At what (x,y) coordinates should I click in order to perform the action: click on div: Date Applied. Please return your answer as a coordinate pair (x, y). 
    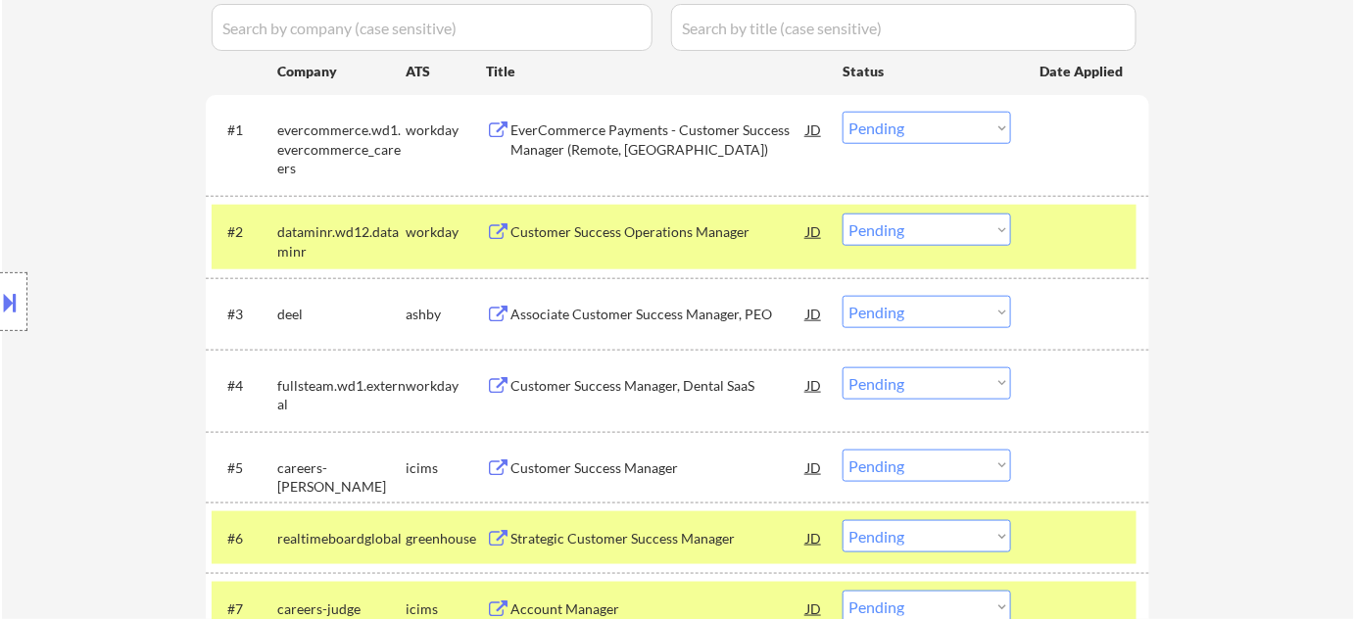
    Looking at the image, I should click on (1082, 72).